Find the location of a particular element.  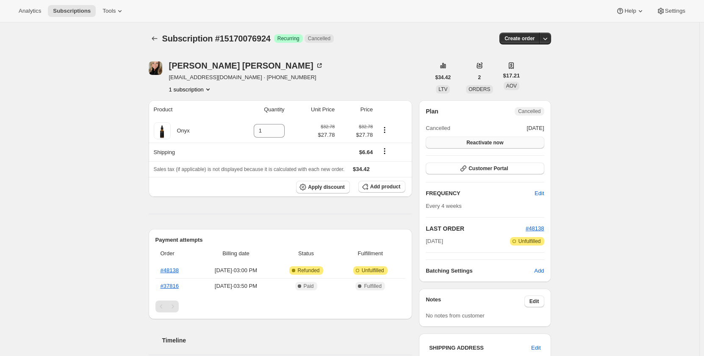

button: Tools is located at coordinates (113, 11).